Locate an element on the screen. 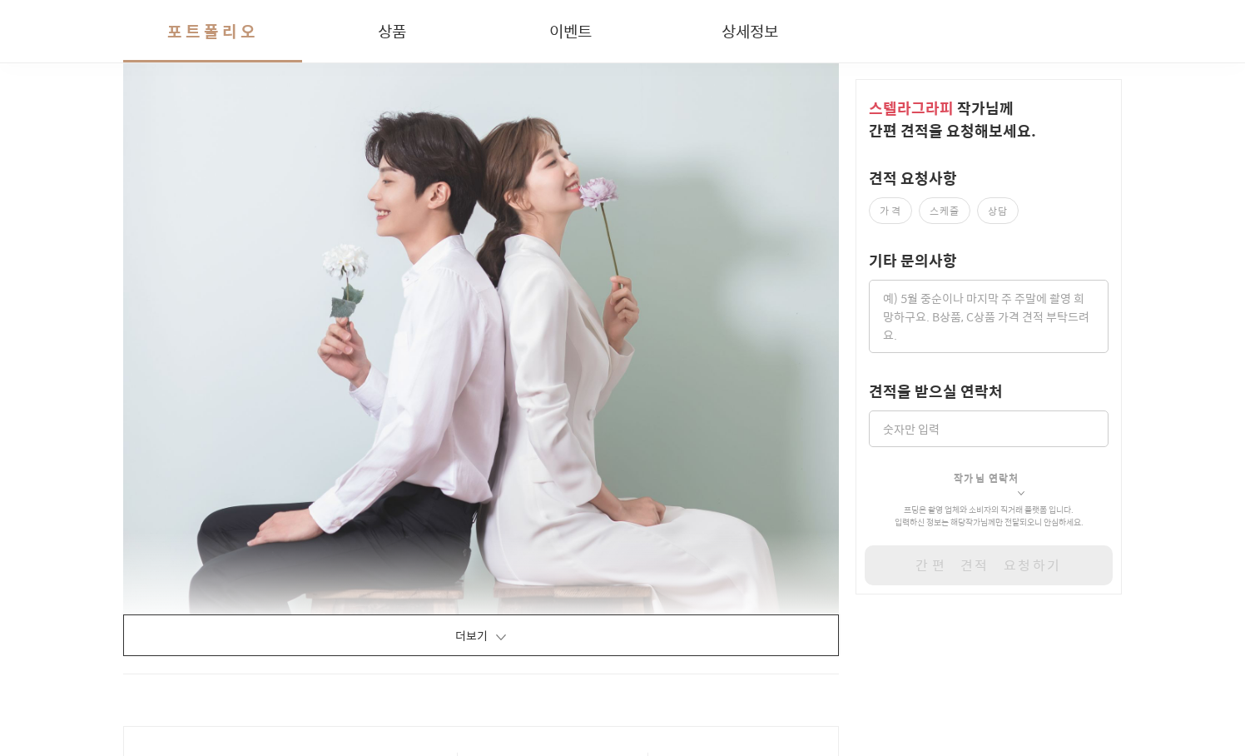 The width and height of the screenshot is (1245, 756). p: 프딩은 촬영 업체와 소비자의 직거래 플랫폼 입니다. 입력하신 정보는 해당 작가 님께만 전달되오니 안심하세요. is located at coordinates (989, 516).